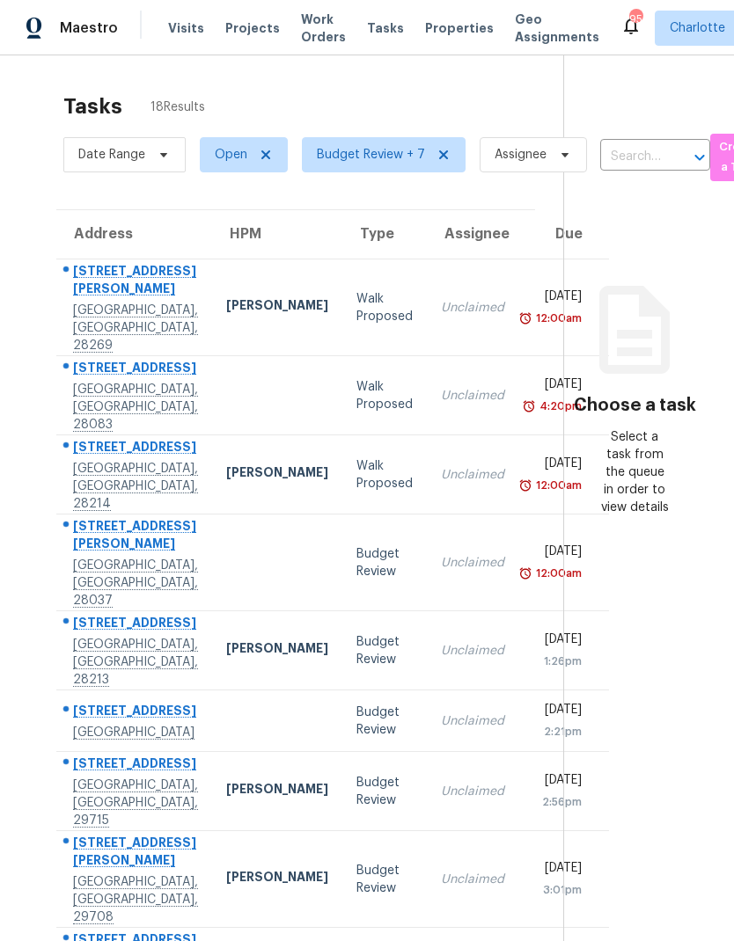  What do you see at coordinates (89, 28) in the screenshot?
I see `span: Maestro` at bounding box center [89, 28].